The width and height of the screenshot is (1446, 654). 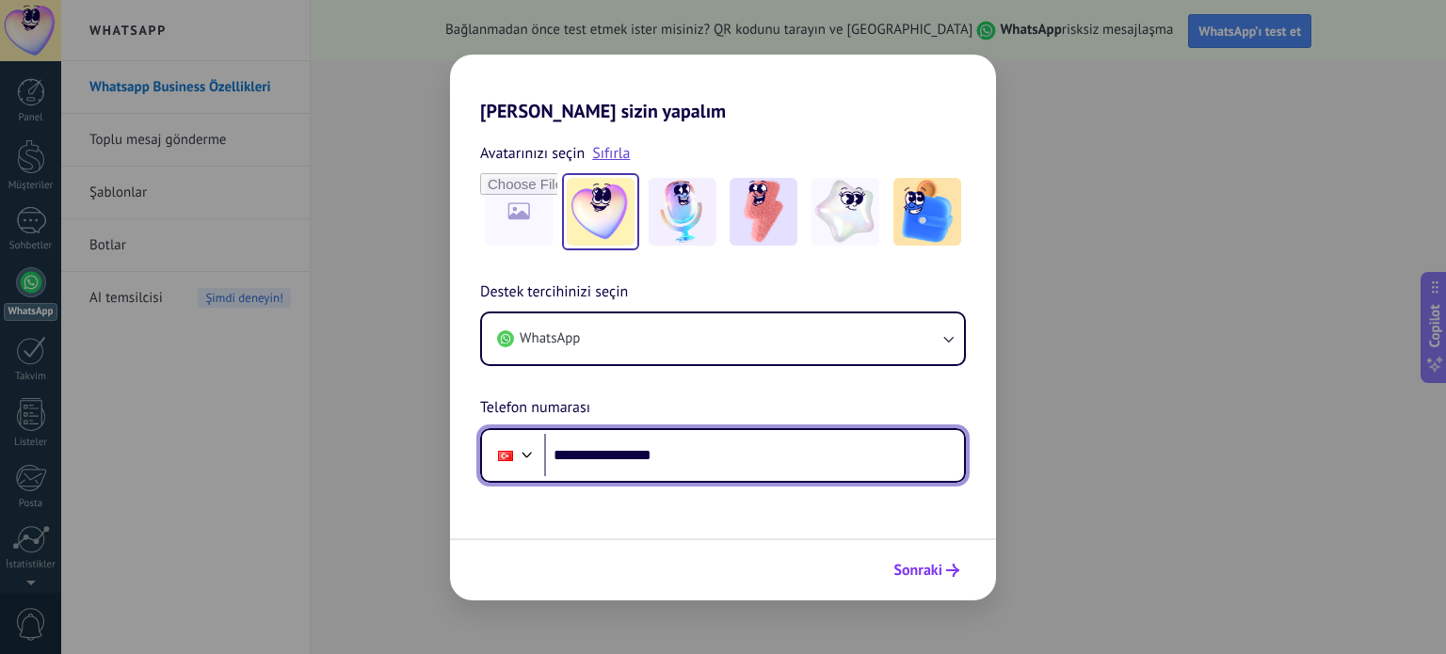 I want to click on button: WhatsApp, so click(x=723, y=339).